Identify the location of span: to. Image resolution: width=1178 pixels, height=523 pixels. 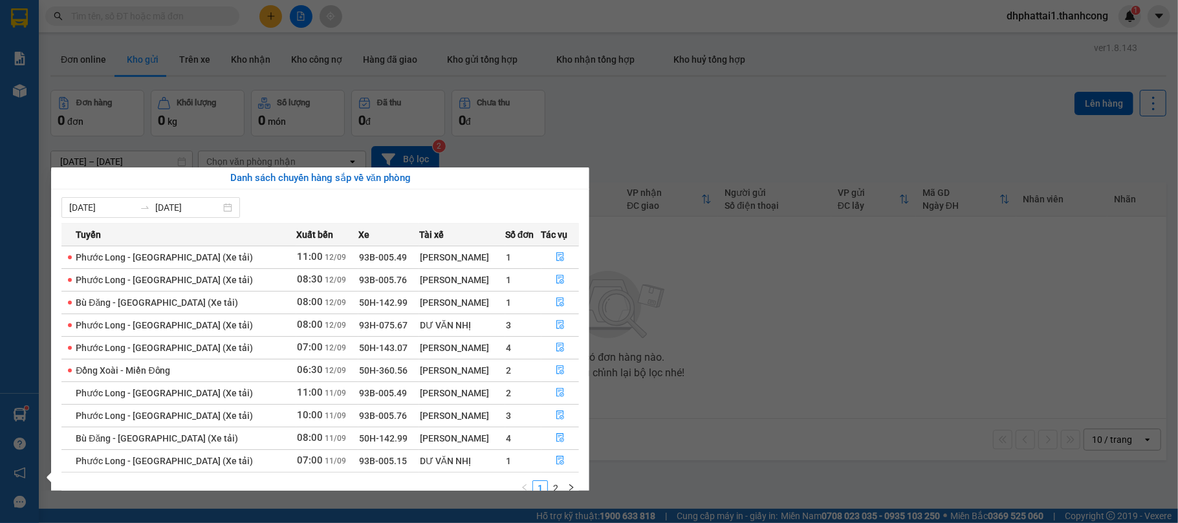
(145, 208).